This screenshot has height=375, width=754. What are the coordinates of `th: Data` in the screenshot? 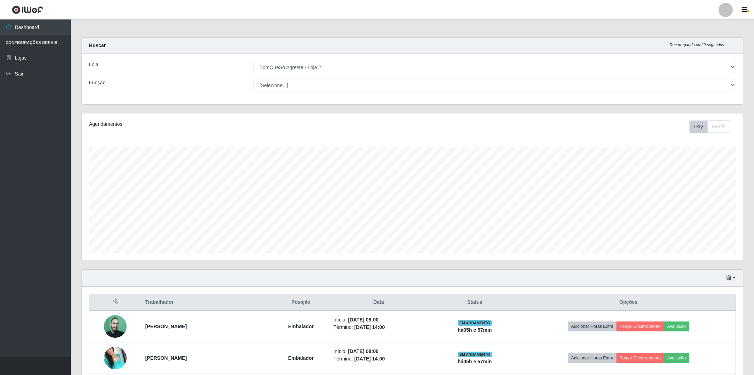 It's located at (378, 302).